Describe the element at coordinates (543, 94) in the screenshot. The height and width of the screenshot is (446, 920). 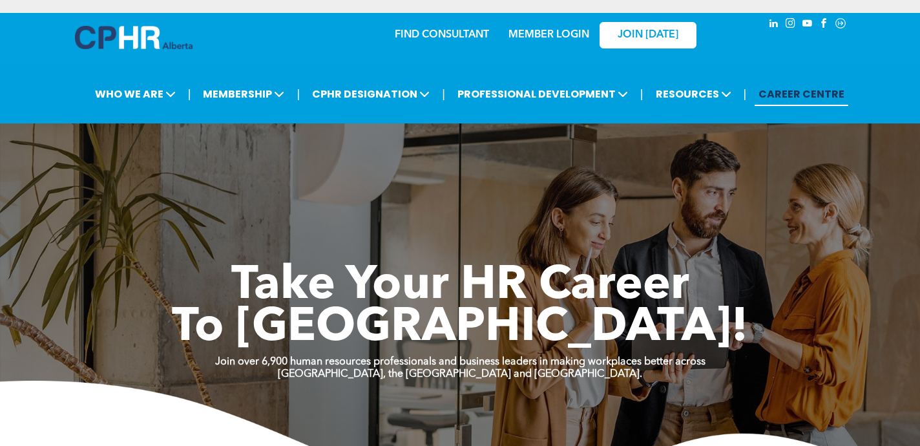
I see `span: PROFESSIONAL DEVELOPMENT` at that location.